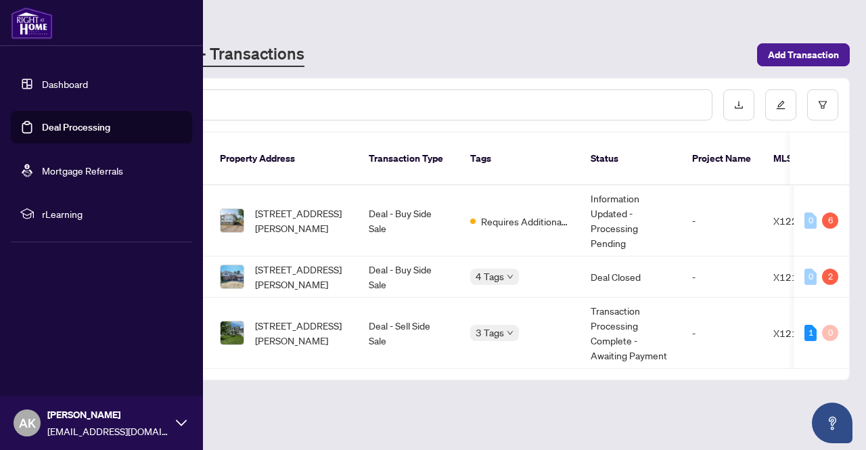 The height and width of the screenshot is (450, 866). I want to click on span: rLearning, so click(112, 214).